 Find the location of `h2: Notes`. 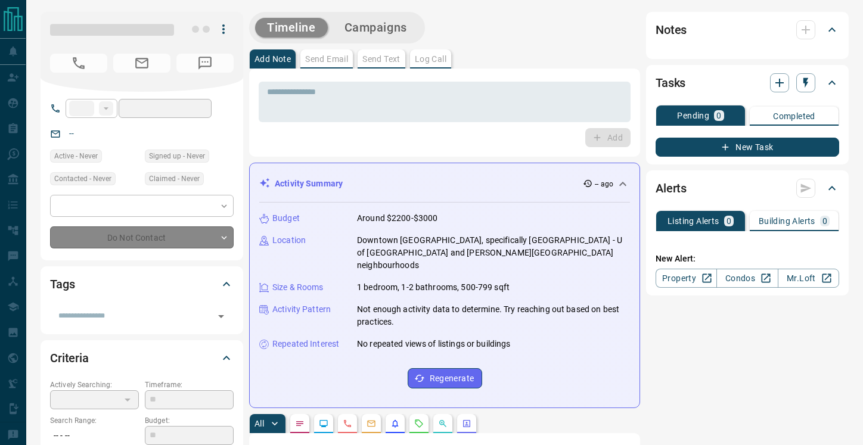

h2: Notes is located at coordinates (671, 30).